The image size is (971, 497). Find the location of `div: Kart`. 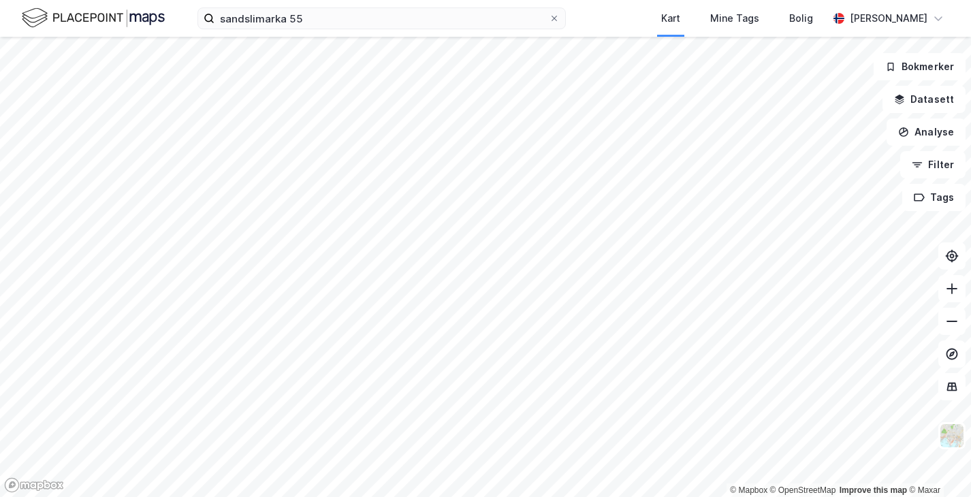

div: Kart is located at coordinates (671, 18).